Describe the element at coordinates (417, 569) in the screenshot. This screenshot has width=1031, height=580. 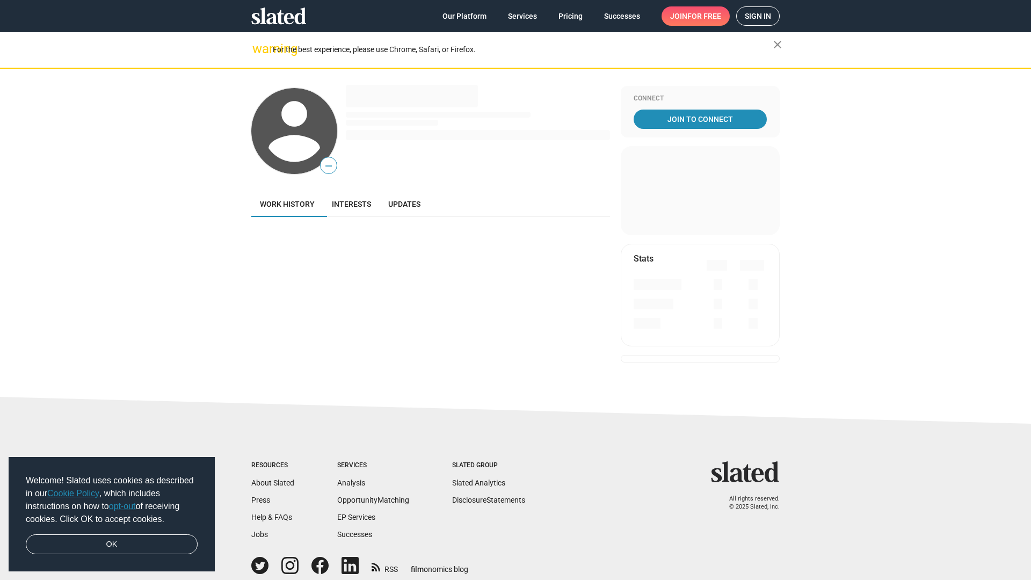
I see `span: film` at that location.